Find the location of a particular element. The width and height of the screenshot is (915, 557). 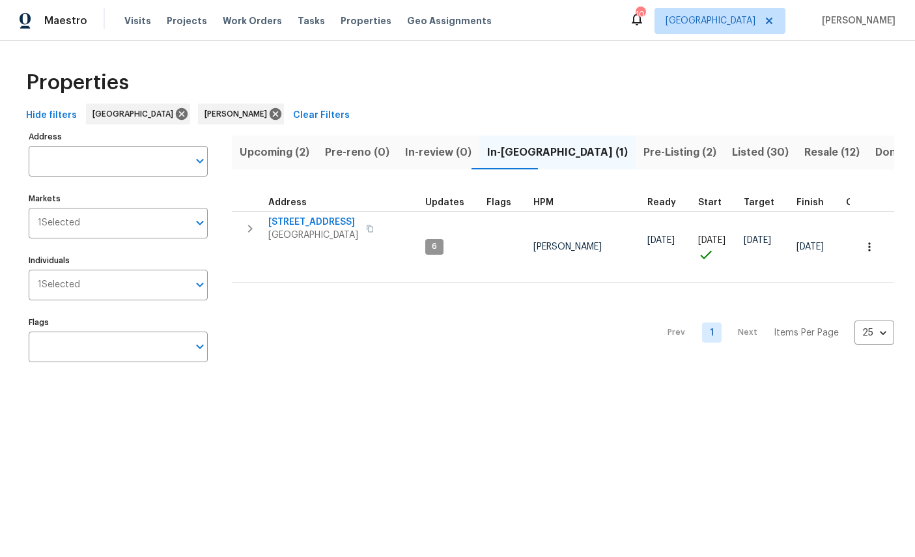

span: Pre-Listing (2) is located at coordinates (680, 152).